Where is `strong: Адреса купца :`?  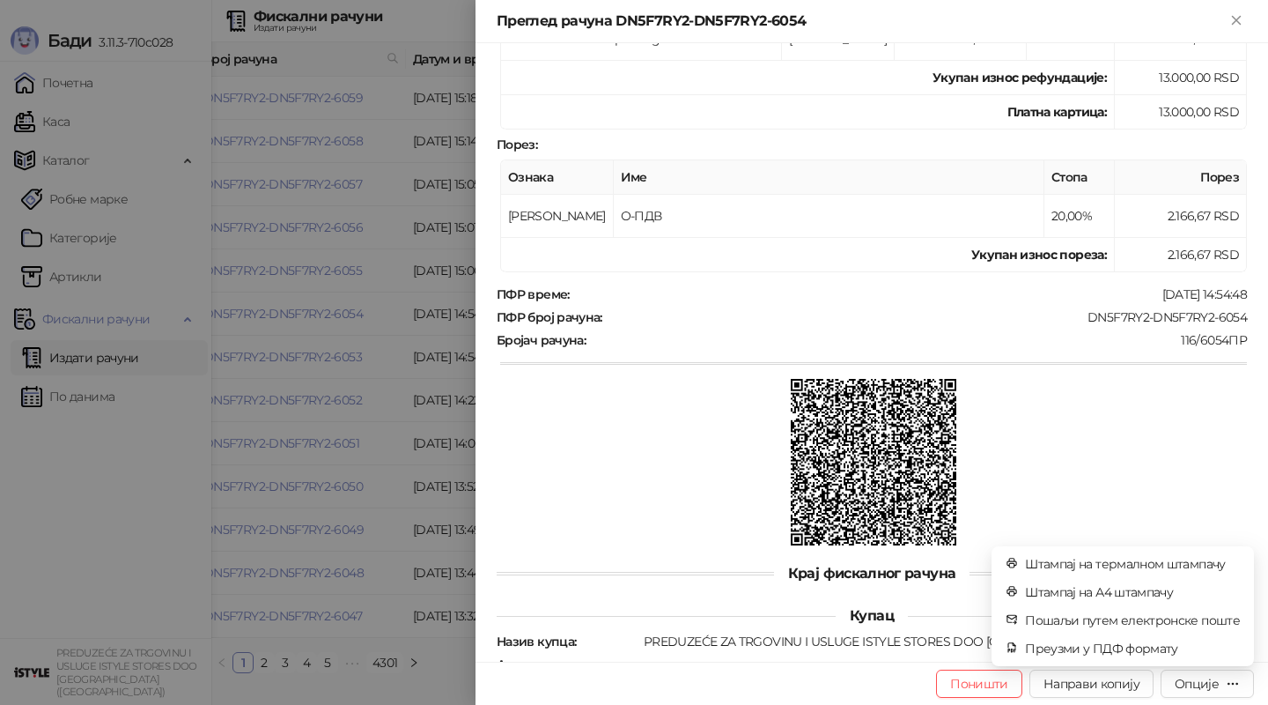
strong: Адреса купца : is located at coordinates (541, 664).